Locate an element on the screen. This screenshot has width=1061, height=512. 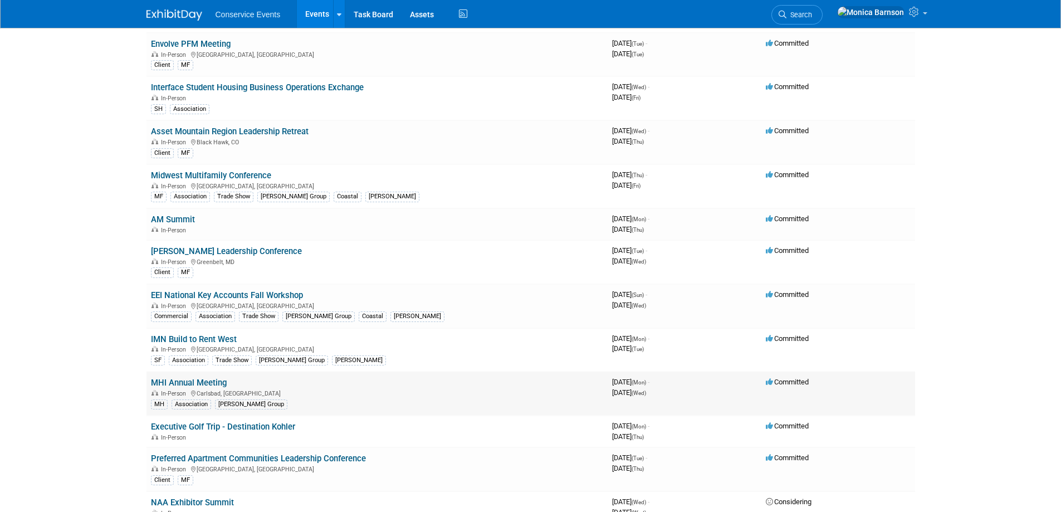
a: Asset Mountain Region Leadership Retreat is located at coordinates (230, 131).